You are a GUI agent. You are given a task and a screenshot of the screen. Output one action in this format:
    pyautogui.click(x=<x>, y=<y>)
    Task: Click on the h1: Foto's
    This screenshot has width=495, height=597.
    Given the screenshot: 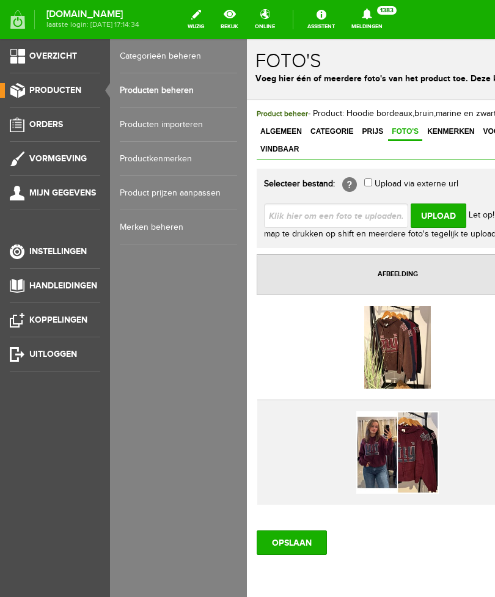 What is the action you would take?
    pyautogui.click(x=213, y=22)
    